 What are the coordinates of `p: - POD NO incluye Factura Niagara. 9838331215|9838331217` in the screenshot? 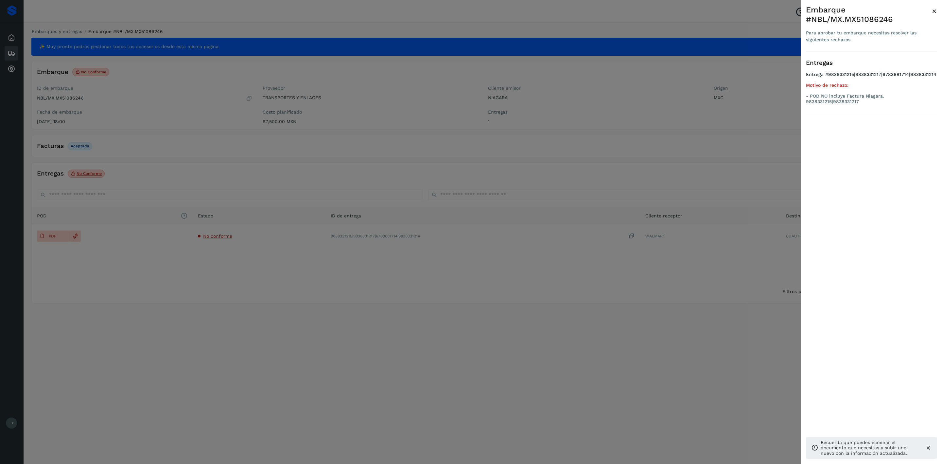 It's located at (872, 99).